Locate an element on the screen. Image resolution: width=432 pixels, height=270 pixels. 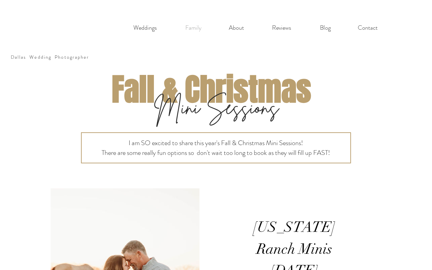
p: Family is located at coordinates (193, 28).